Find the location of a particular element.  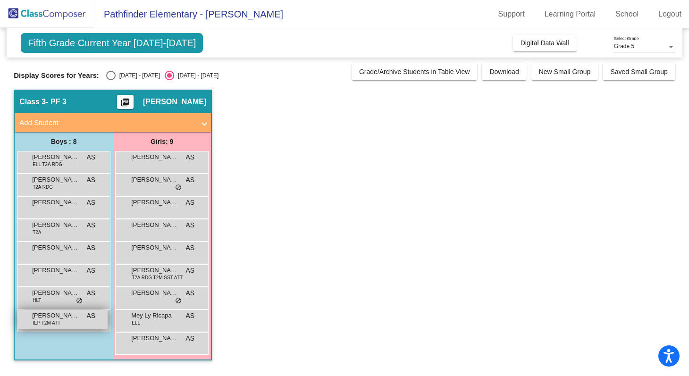

span: - PF 3 is located at coordinates (56, 102).